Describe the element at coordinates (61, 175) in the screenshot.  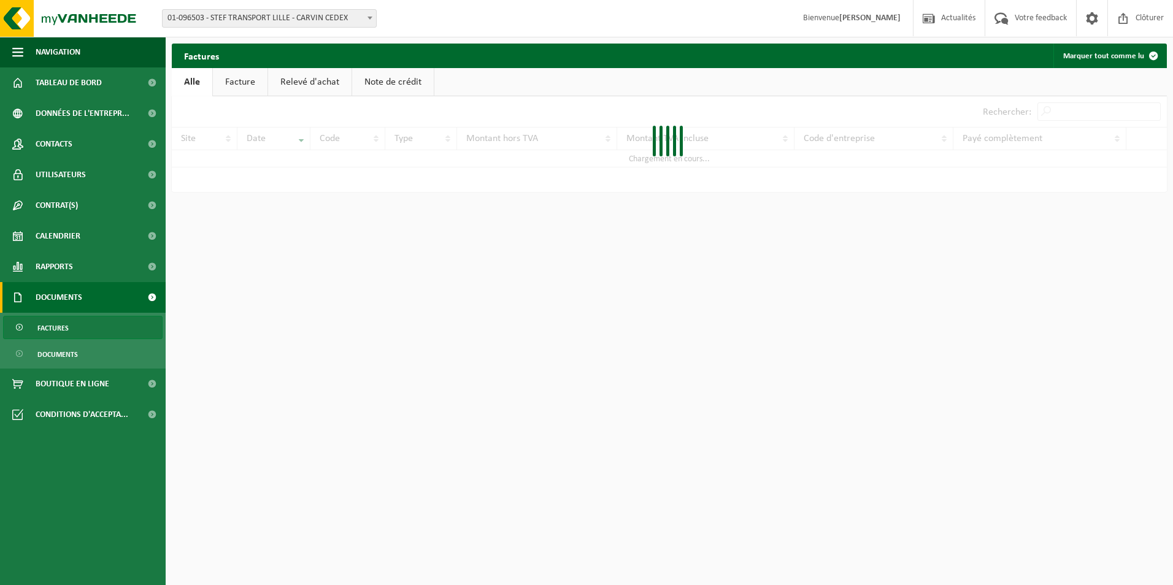
I see `span: Utilisateurs` at that location.